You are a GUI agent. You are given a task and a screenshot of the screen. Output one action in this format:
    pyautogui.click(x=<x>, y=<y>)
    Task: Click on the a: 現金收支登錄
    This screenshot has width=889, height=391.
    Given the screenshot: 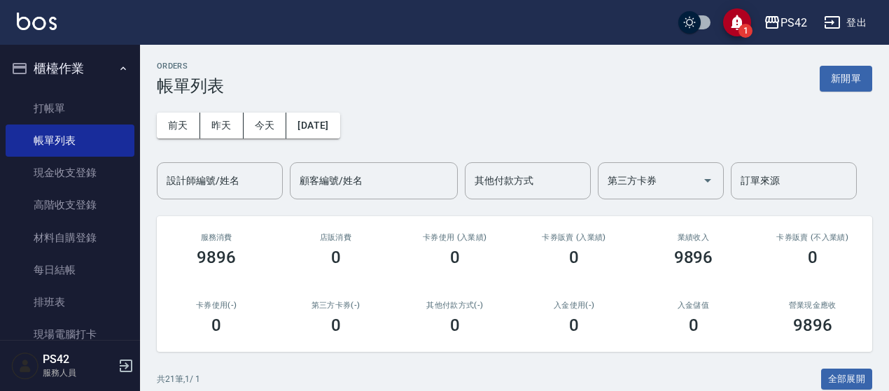 What is the action you would take?
    pyautogui.click(x=70, y=173)
    